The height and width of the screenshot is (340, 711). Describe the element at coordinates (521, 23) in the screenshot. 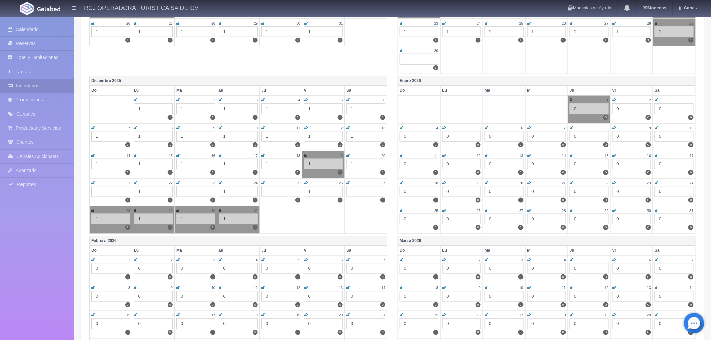

I see `small: 25` at that location.